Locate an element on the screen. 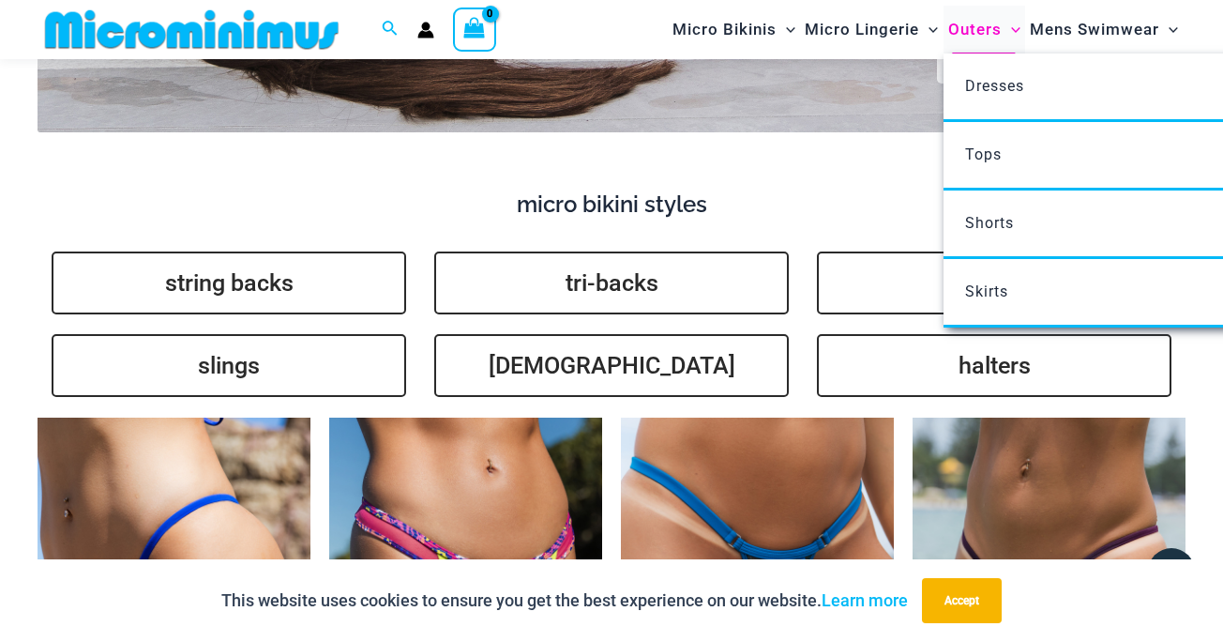  a: string backs is located at coordinates (229, 282).